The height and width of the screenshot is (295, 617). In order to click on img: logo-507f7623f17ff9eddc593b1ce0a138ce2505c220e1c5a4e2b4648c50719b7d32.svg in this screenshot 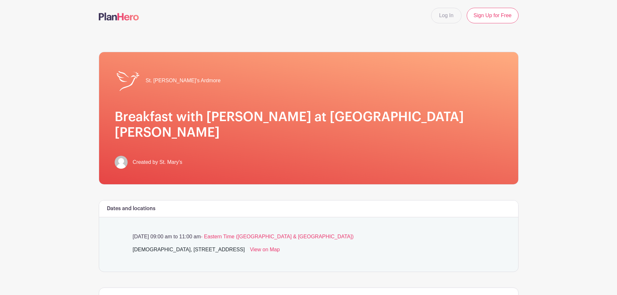, I will do `click(119, 17)`.